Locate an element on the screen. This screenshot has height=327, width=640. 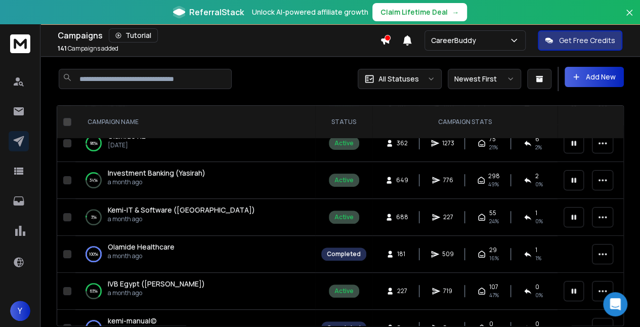
a: Investment Banking (Yasirah) is located at coordinates (156, 173).